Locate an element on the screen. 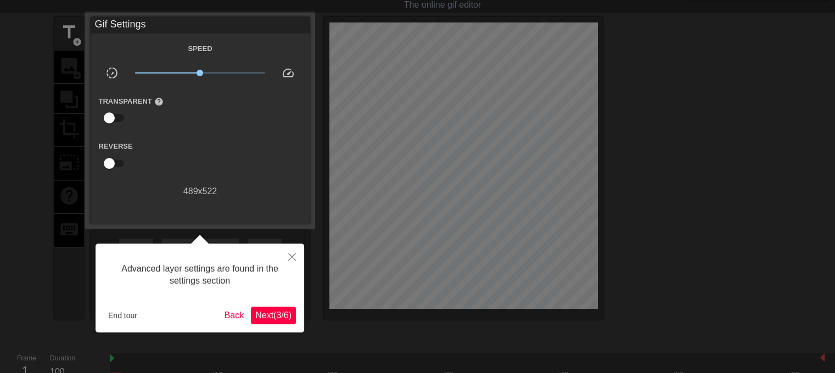 This screenshot has height=373, width=835. button: Next is located at coordinates (273, 316).